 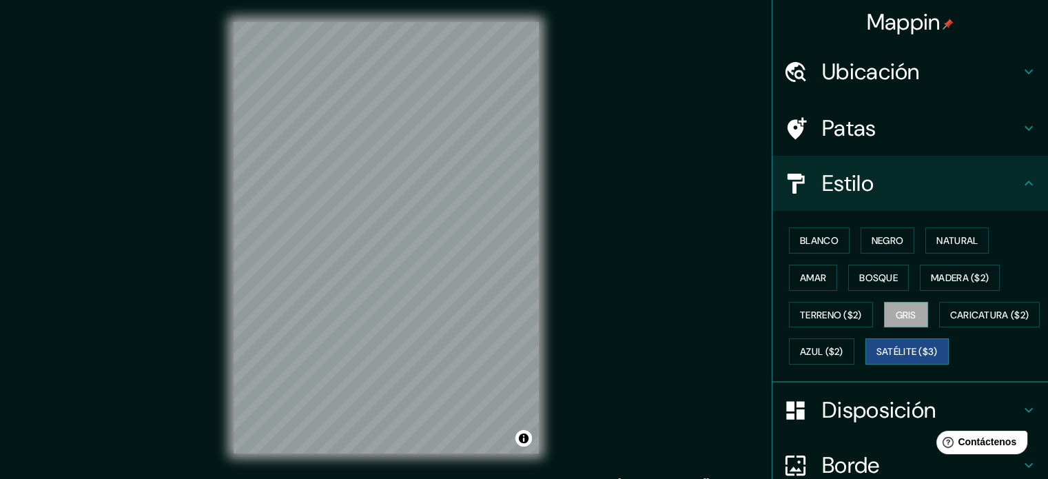 I want to click on font: Blanco, so click(x=820, y=241).